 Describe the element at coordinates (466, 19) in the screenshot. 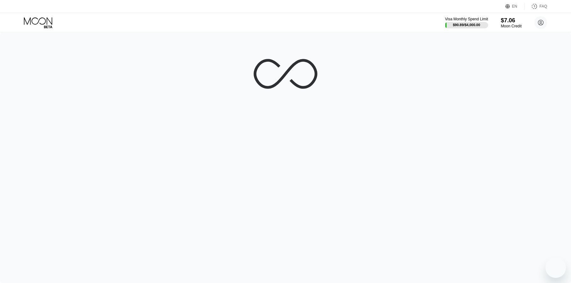

I see `div: Visa Monthly Spend Limit` at that location.